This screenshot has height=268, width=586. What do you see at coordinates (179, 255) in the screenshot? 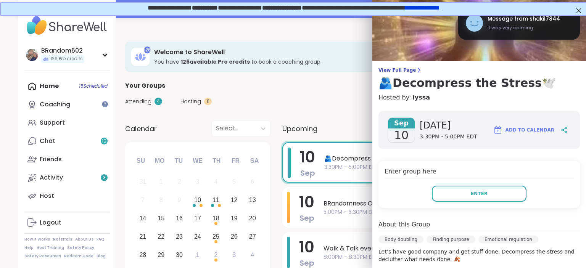
I see `div: Choose Tuesday, September 30th, 2025` at bounding box center [179, 255].